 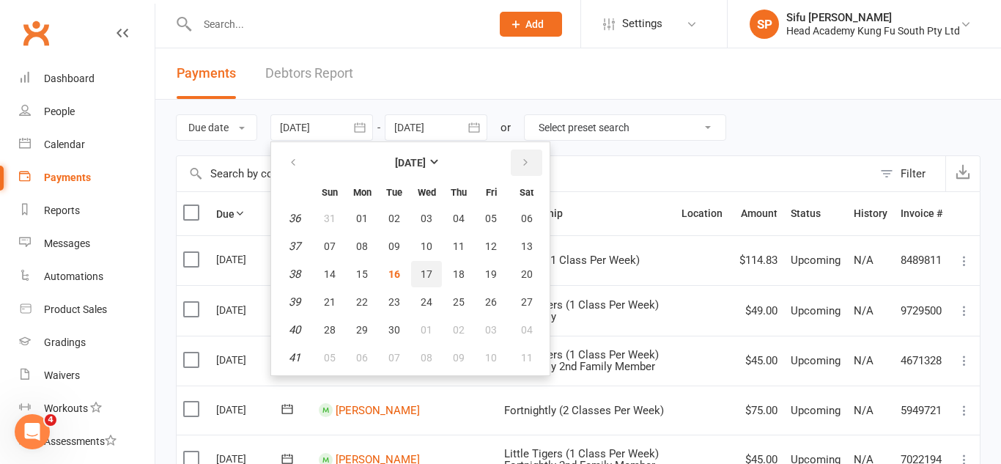 I want to click on td: $75.00, so click(x=759, y=410).